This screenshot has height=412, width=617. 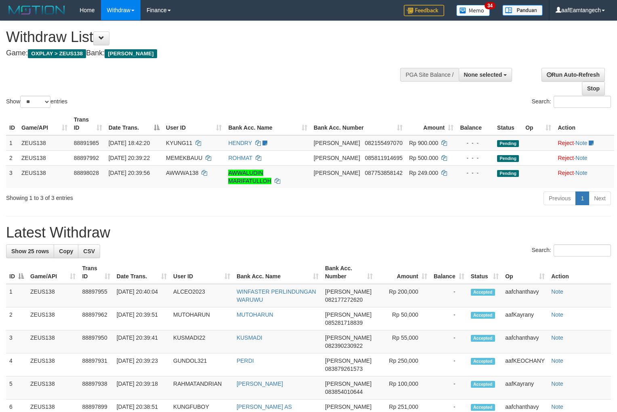 What do you see at coordinates (476, 124) in the screenshot?
I see `th: Balance` at bounding box center [476, 124].